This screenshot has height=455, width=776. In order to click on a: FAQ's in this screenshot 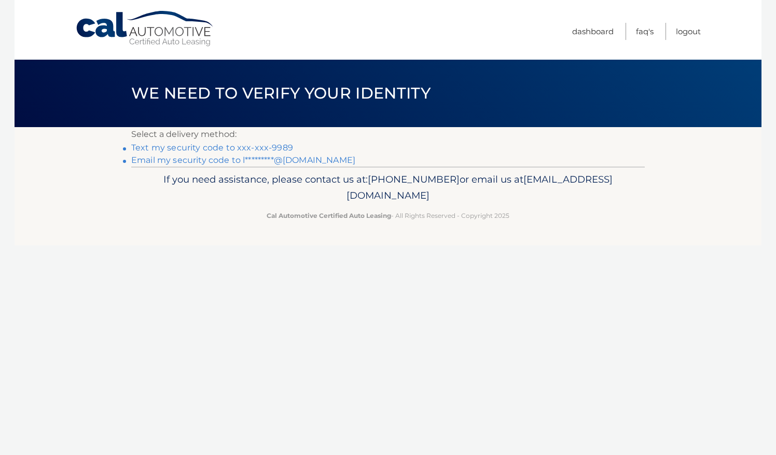, I will do `click(644, 31)`.